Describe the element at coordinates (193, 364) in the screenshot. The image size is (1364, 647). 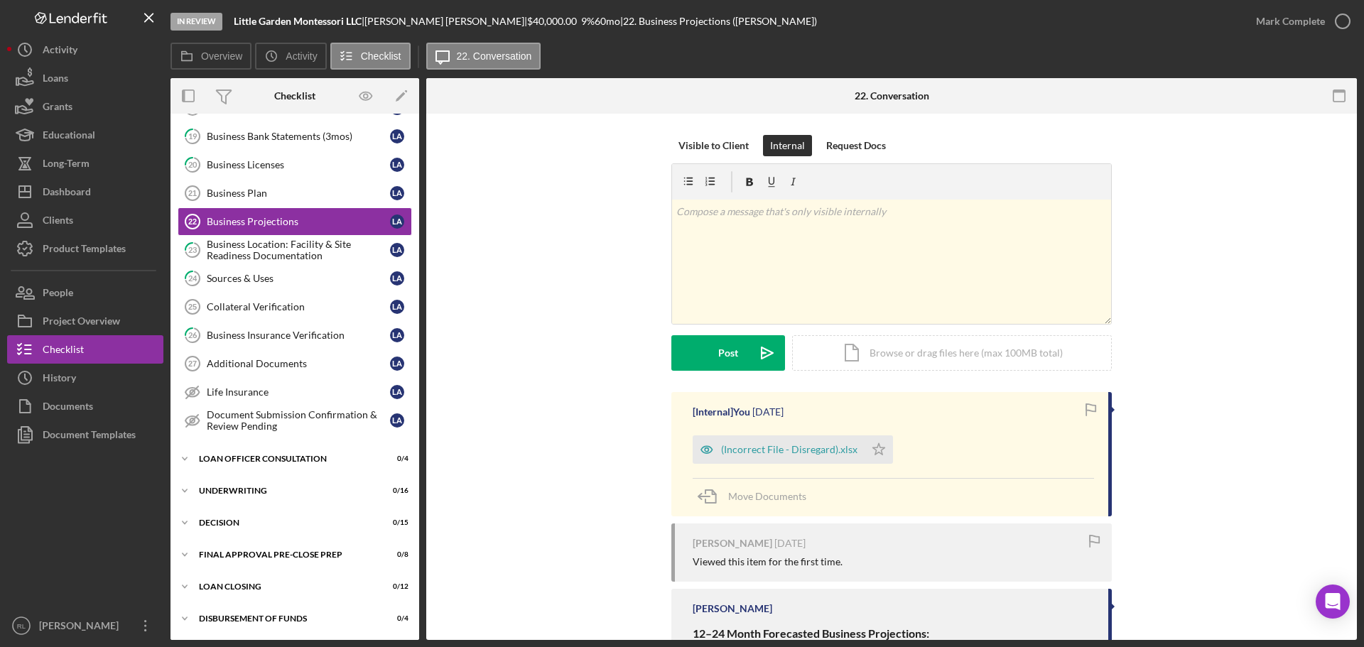
I see `tspan: 27` at that location.